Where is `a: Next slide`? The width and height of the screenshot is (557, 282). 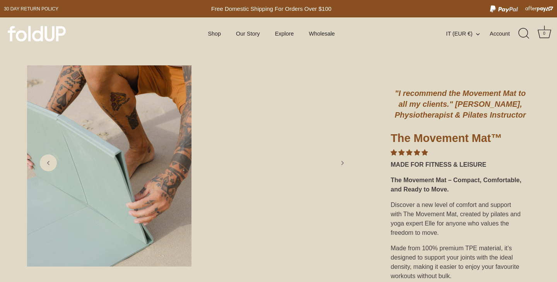
a: Next slide is located at coordinates (343, 163).